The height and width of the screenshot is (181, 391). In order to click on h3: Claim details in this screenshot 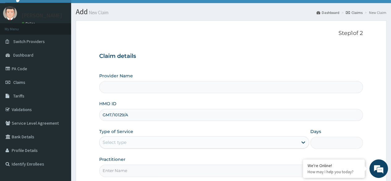, I will do `click(231, 56)`.